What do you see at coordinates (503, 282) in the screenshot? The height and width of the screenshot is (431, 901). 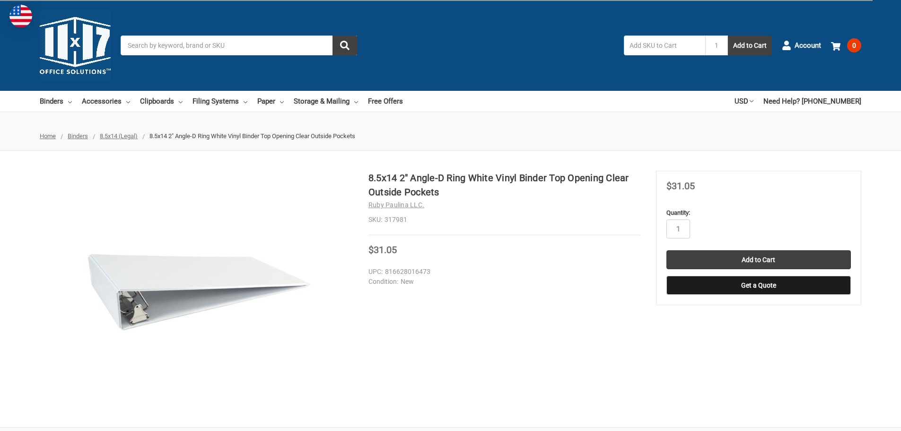 I see `dd: New` at bounding box center [503, 282].